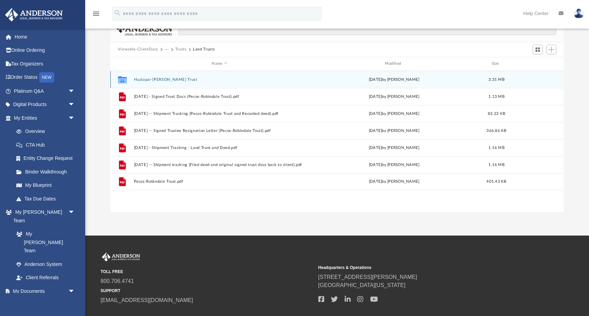 The width and height of the screenshot is (589, 316). What do you see at coordinates (579, 13) in the screenshot?
I see `img: User Pic` at bounding box center [579, 13].